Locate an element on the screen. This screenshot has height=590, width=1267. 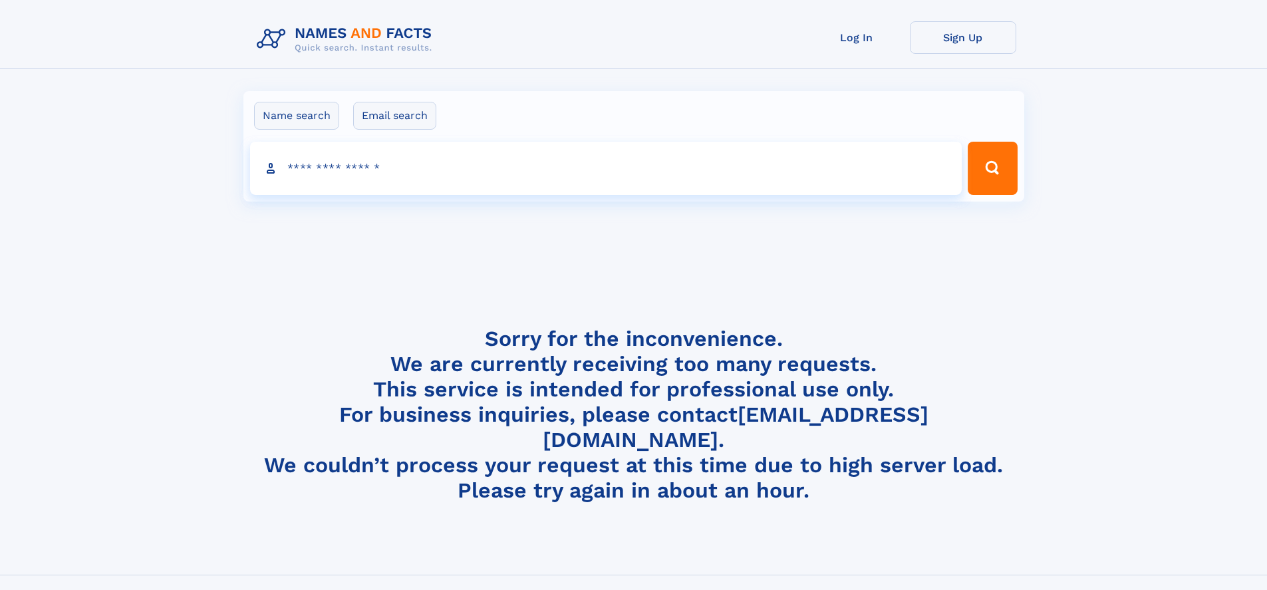
label: Name search is located at coordinates (297, 116).